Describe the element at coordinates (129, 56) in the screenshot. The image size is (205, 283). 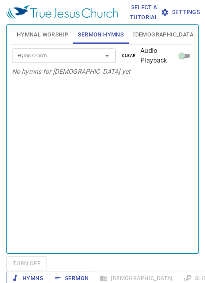
I see `button: clear` at that location.